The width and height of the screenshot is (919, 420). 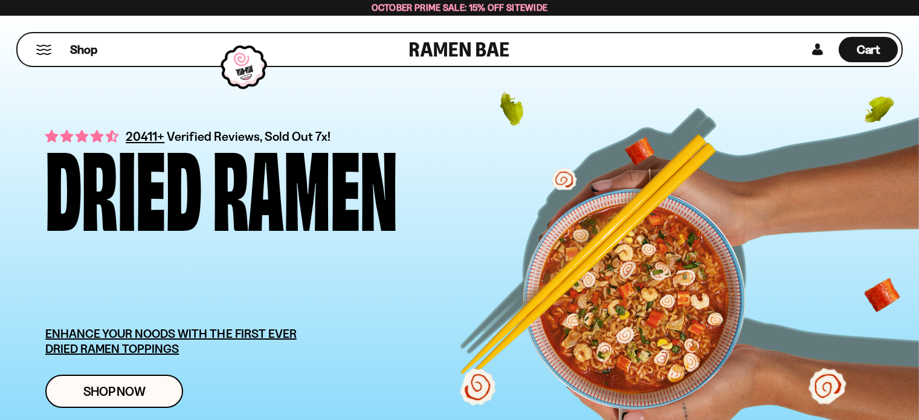 I want to click on div: Ramen, so click(x=305, y=184).